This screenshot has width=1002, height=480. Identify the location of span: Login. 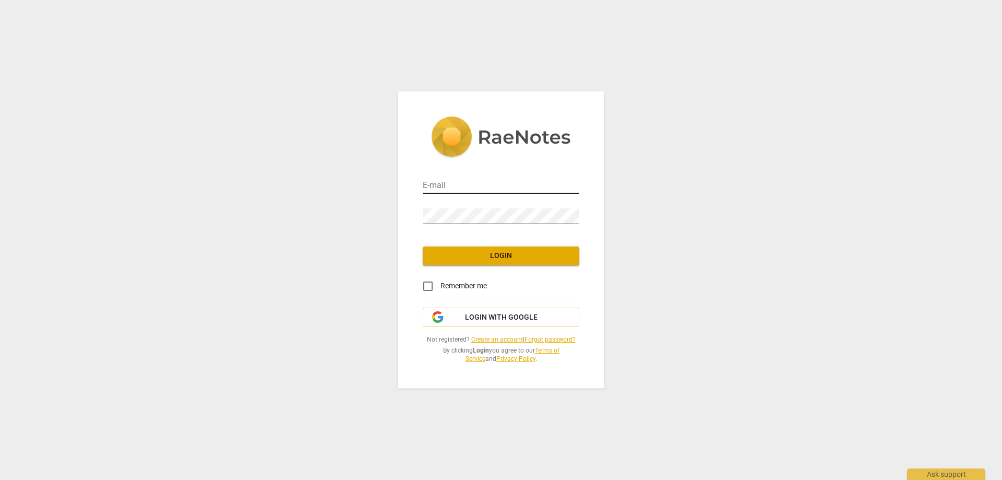
(501, 256).